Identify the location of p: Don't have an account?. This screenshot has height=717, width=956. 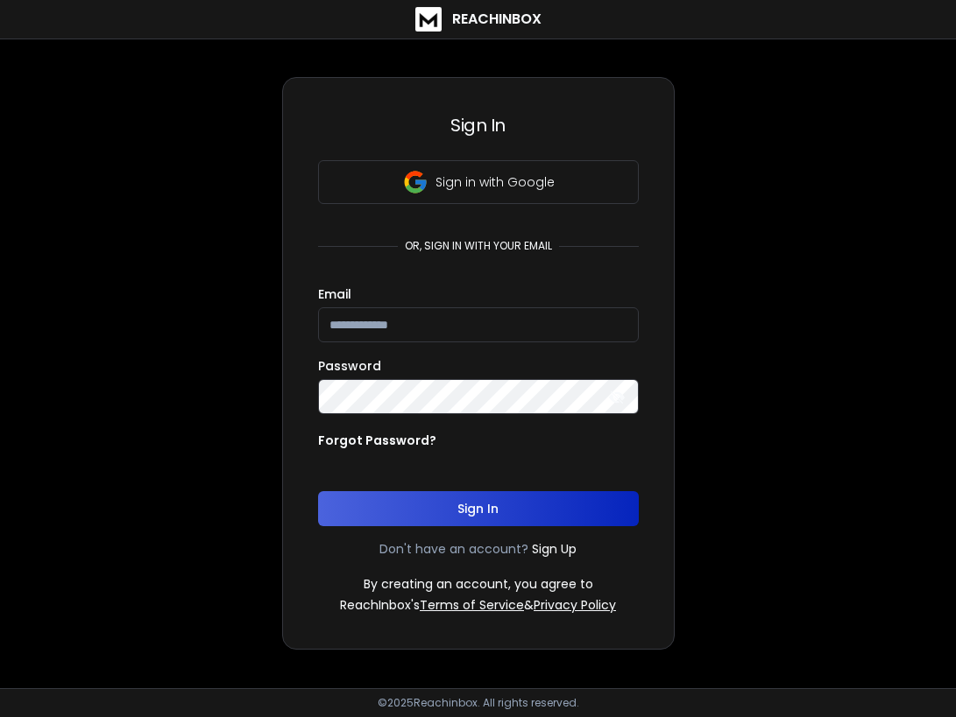
(454, 549).